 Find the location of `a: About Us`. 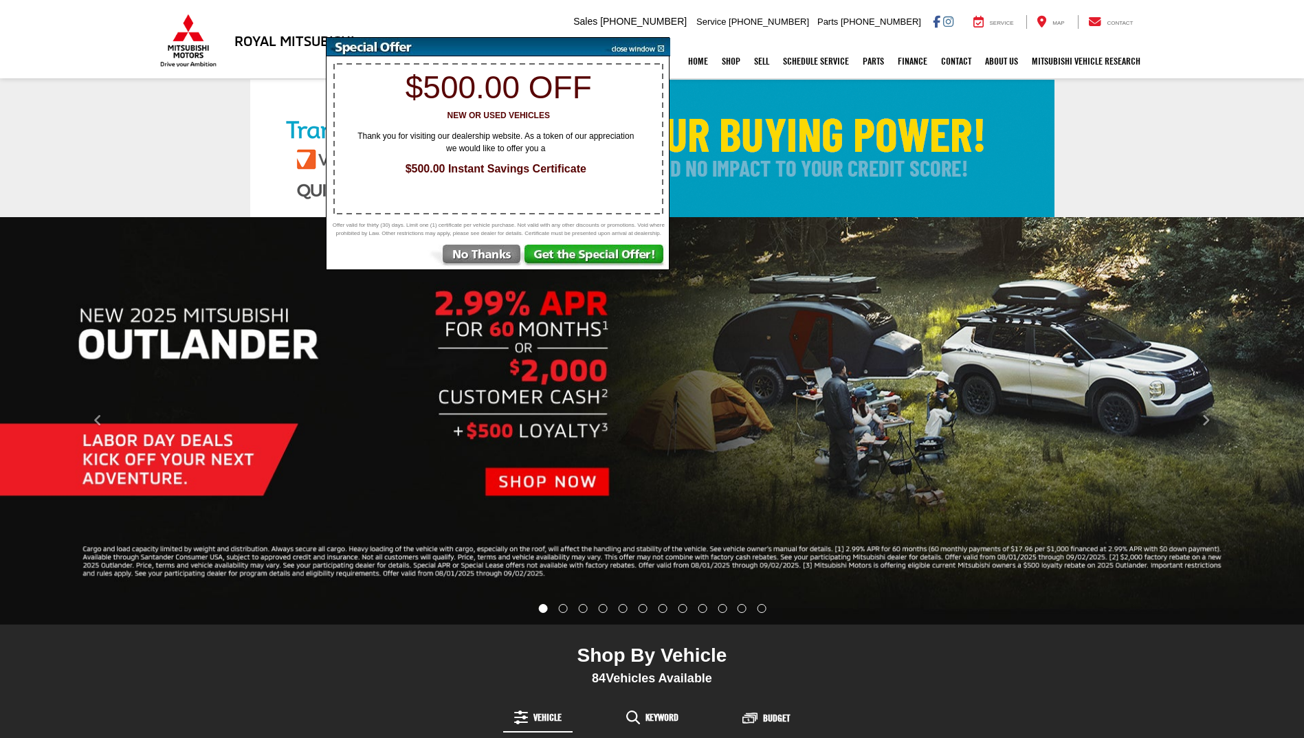

a: About Us is located at coordinates (1002, 61).